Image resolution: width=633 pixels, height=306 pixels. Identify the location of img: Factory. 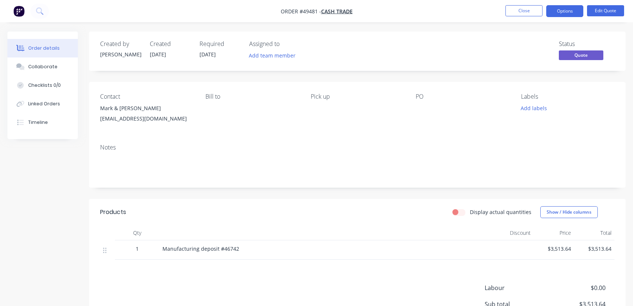
(19, 11).